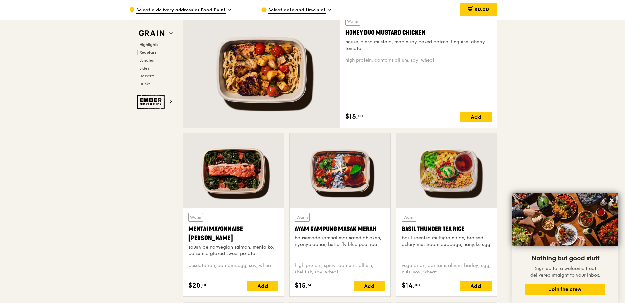  I want to click on div: housemade sambal marinated chicken, nyonya achar, butterfly blue pea rice, so click(340, 241).